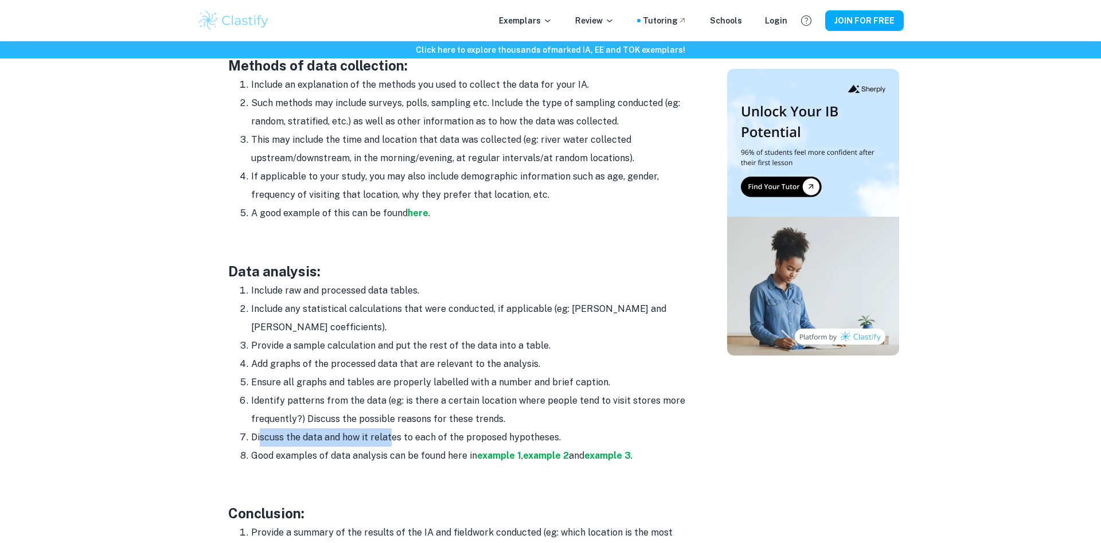  Describe the element at coordinates (457, 271) in the screenshot. I see `h3: Data analysis:` at that location.